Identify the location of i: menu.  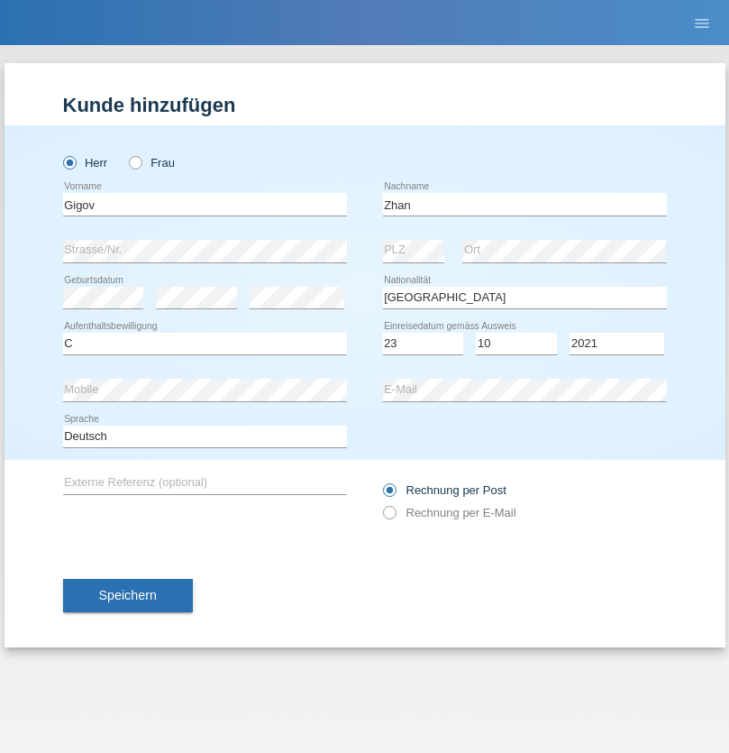
(702, 23).